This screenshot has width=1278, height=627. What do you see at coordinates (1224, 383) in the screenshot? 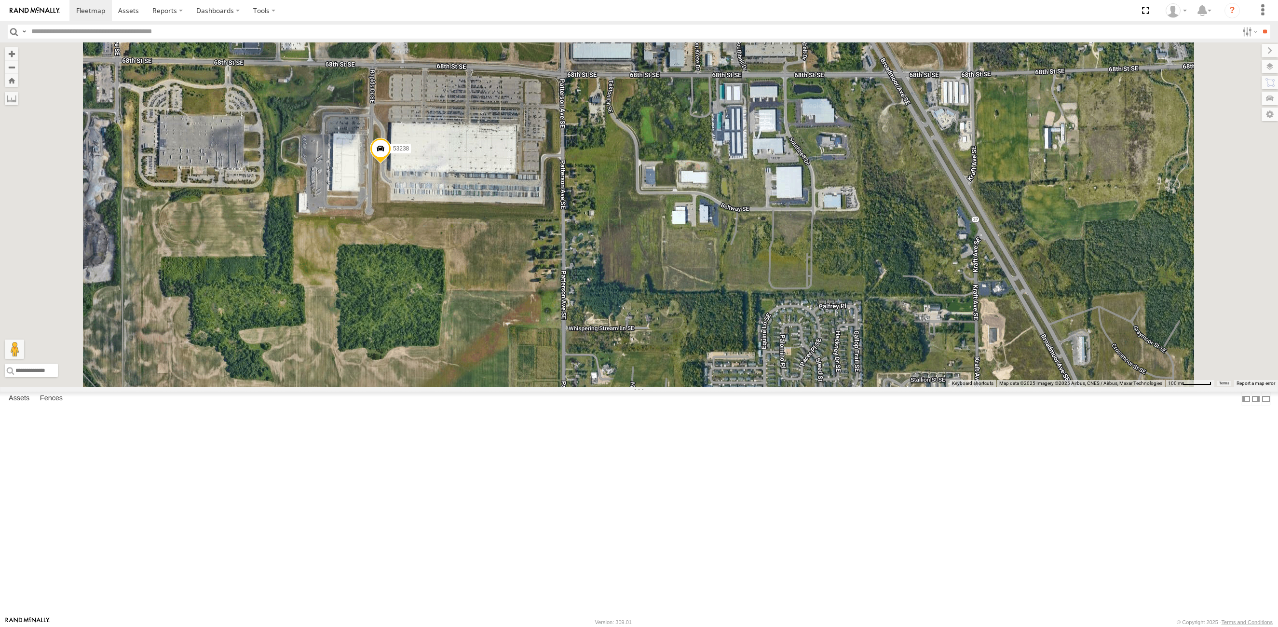
I see `a: Terms (opens in new tab)` at bounding box center [1224, 383].